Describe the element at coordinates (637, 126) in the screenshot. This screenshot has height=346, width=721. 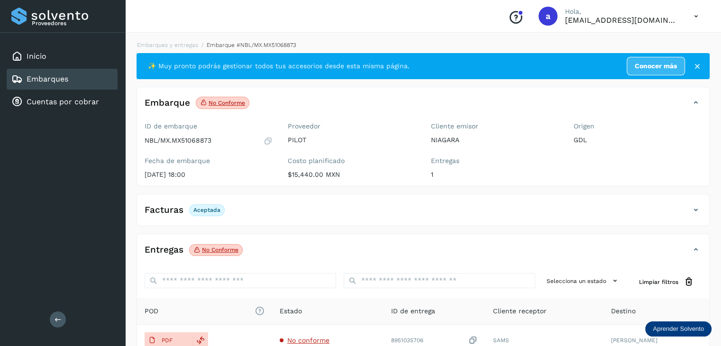
I see `label: Origen` at that location.